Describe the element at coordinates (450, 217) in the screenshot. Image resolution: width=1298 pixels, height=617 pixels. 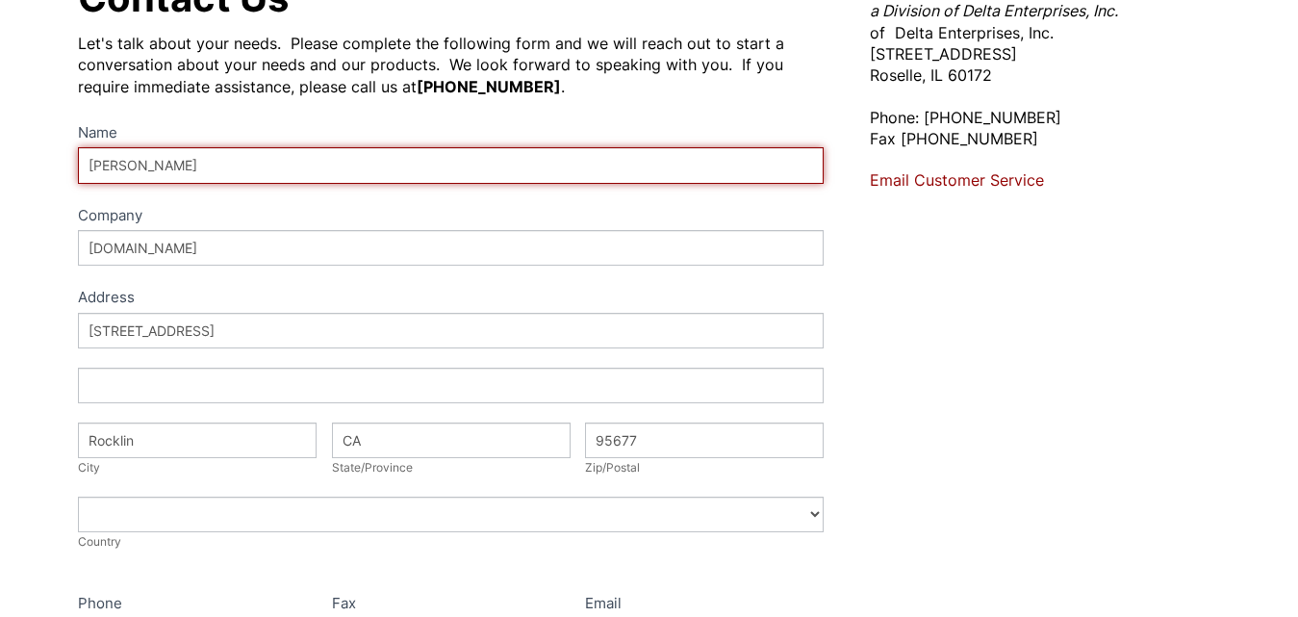
I see `label: Company` at that location.